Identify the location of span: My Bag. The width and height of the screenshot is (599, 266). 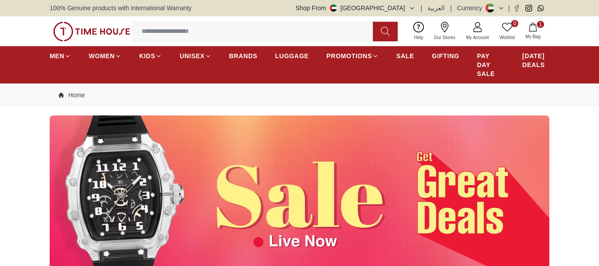
(533, 36).